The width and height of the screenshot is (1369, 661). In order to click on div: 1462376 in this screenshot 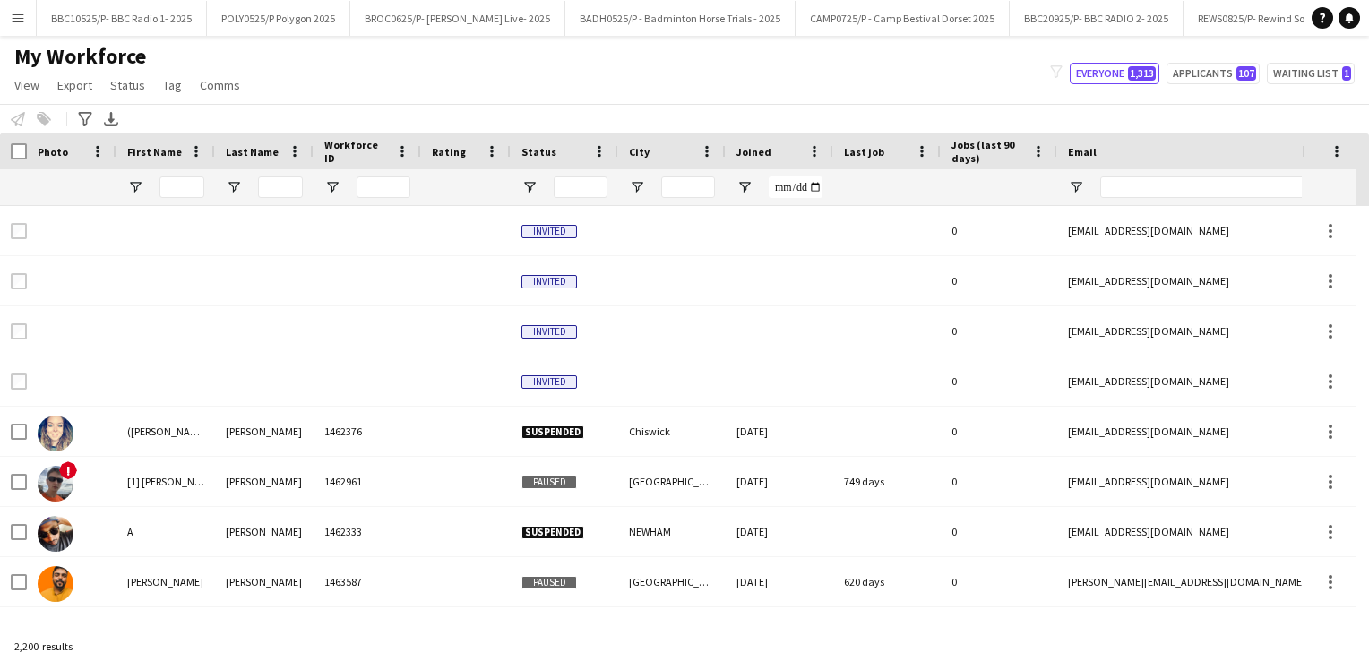, I will do `click(367, 431)`.